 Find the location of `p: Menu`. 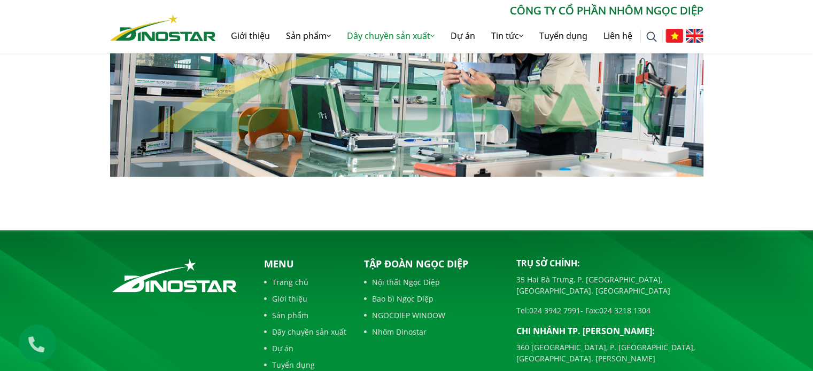

p: Menu is located at coordinates (305, 264).